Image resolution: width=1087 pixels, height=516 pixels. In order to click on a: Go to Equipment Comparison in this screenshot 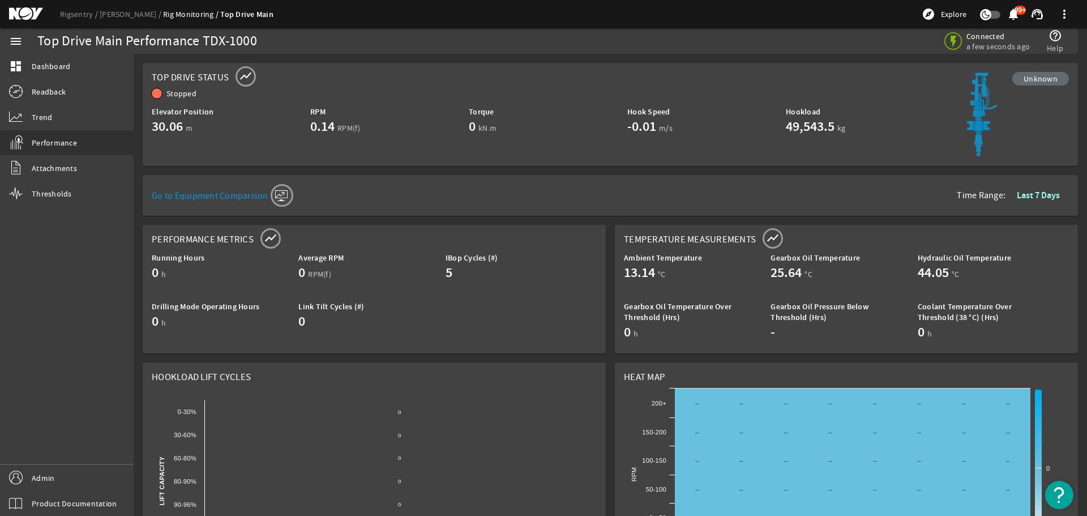, I will do `click(221, 193)`.